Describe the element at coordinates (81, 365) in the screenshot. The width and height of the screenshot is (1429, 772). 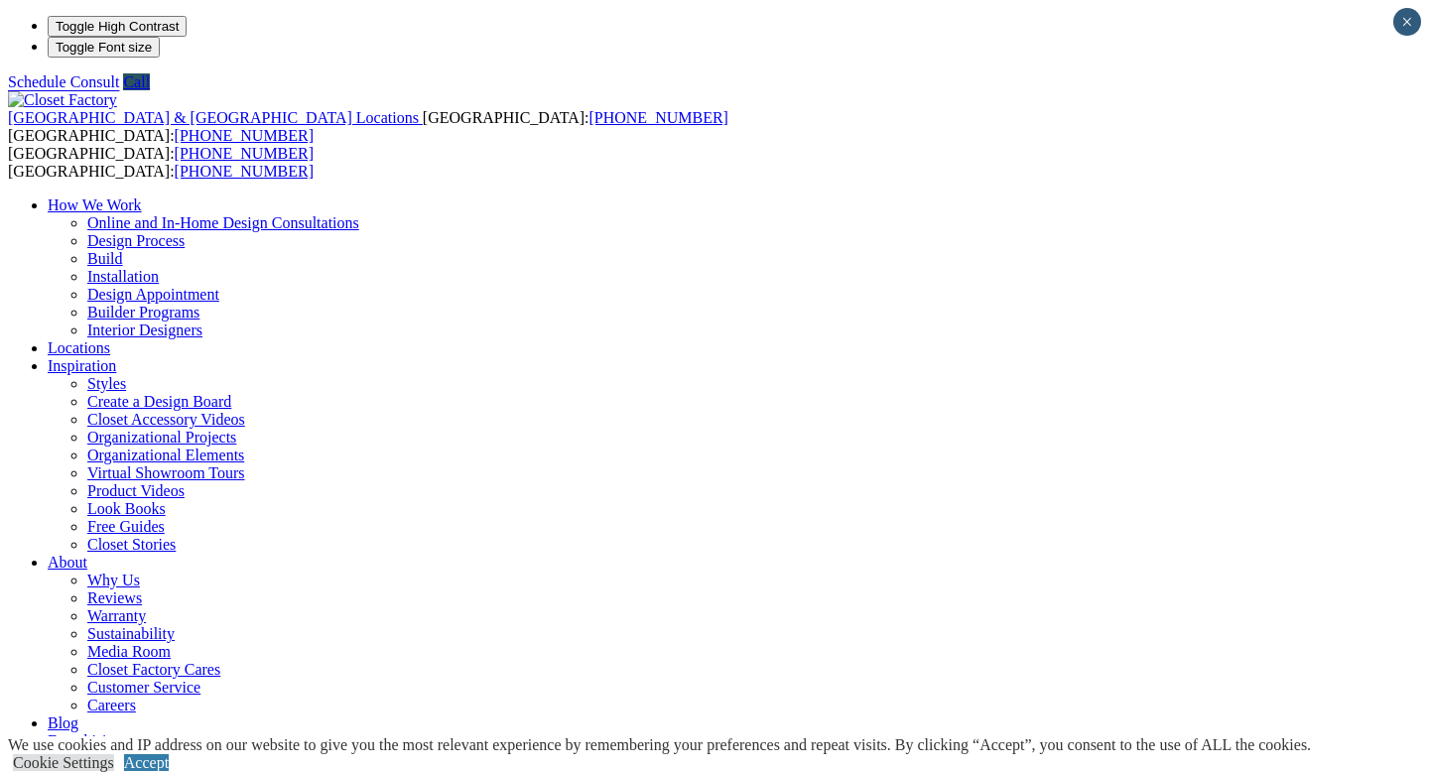
I see `a: Inspiration` at that location.